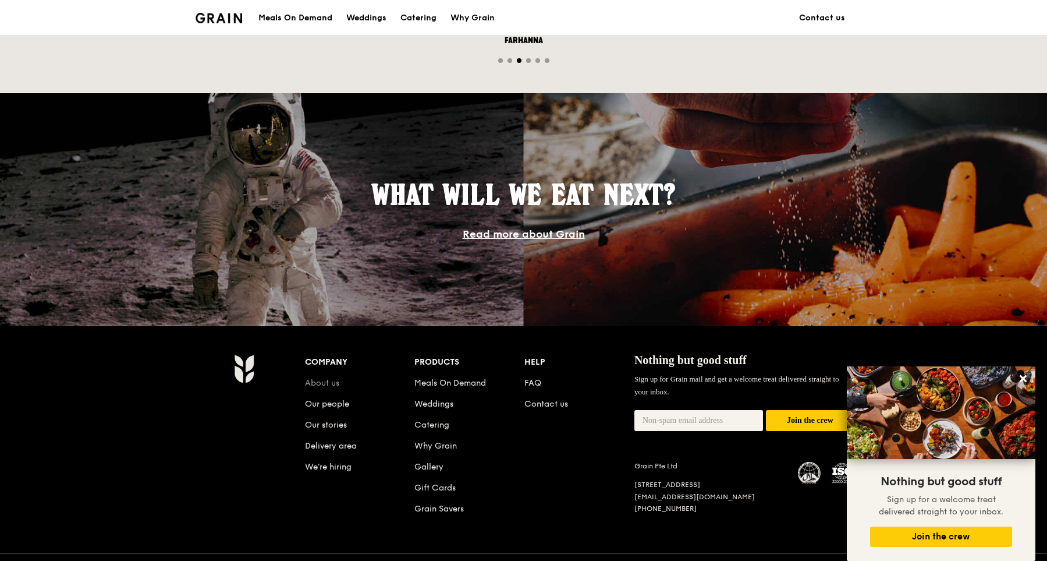 This screenshot has width=1047, height=561. What do you see at coordinates (699, 420) in the screenshot?
I see `input: Non-spam email address` at bounding box center [699, 420].